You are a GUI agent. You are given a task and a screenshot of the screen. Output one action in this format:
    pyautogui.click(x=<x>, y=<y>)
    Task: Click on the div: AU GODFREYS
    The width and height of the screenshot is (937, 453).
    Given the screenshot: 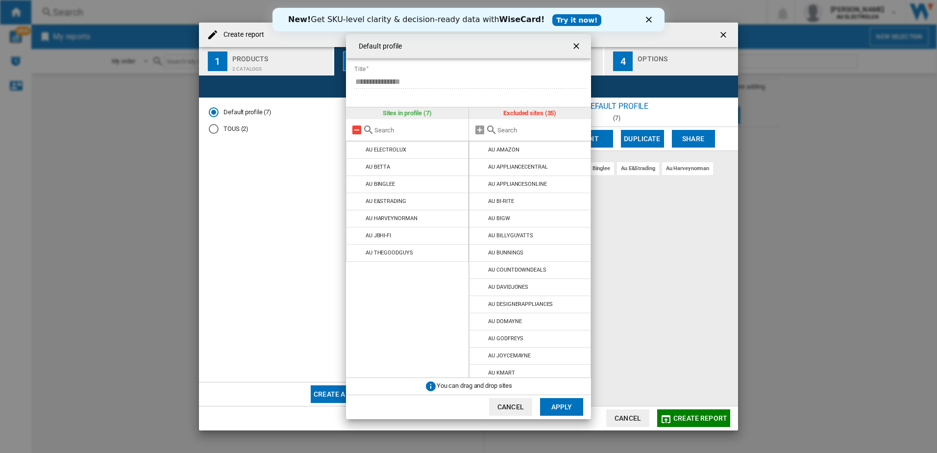 What is the action you would take?
    pyautogui.click(x=506, y=338)
    